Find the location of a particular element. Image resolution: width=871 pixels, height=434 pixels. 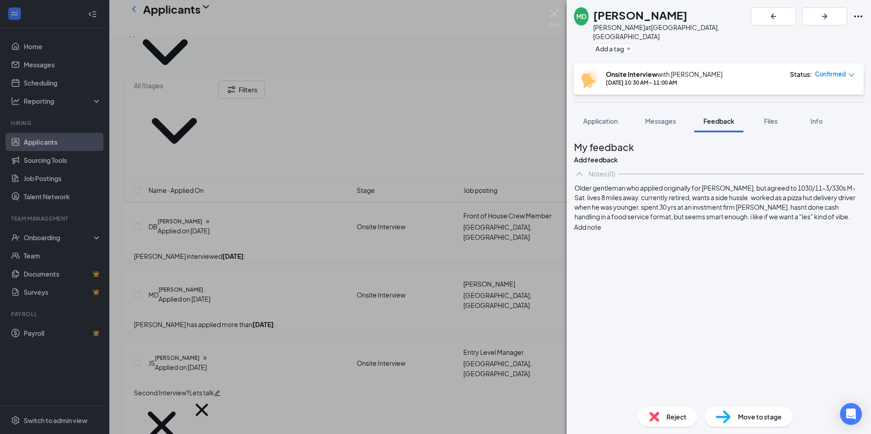

span: down is located at coordinates (851, 75).